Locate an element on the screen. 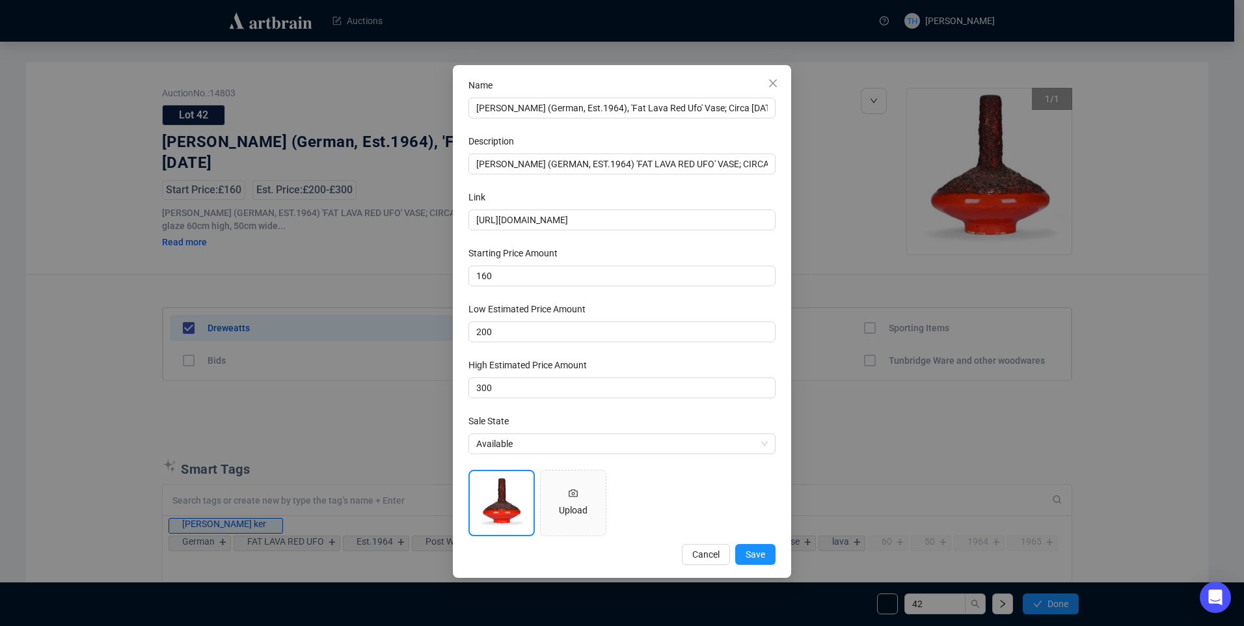 The image size is (1244, 626). label: Link is located at coordinates (481, 197).